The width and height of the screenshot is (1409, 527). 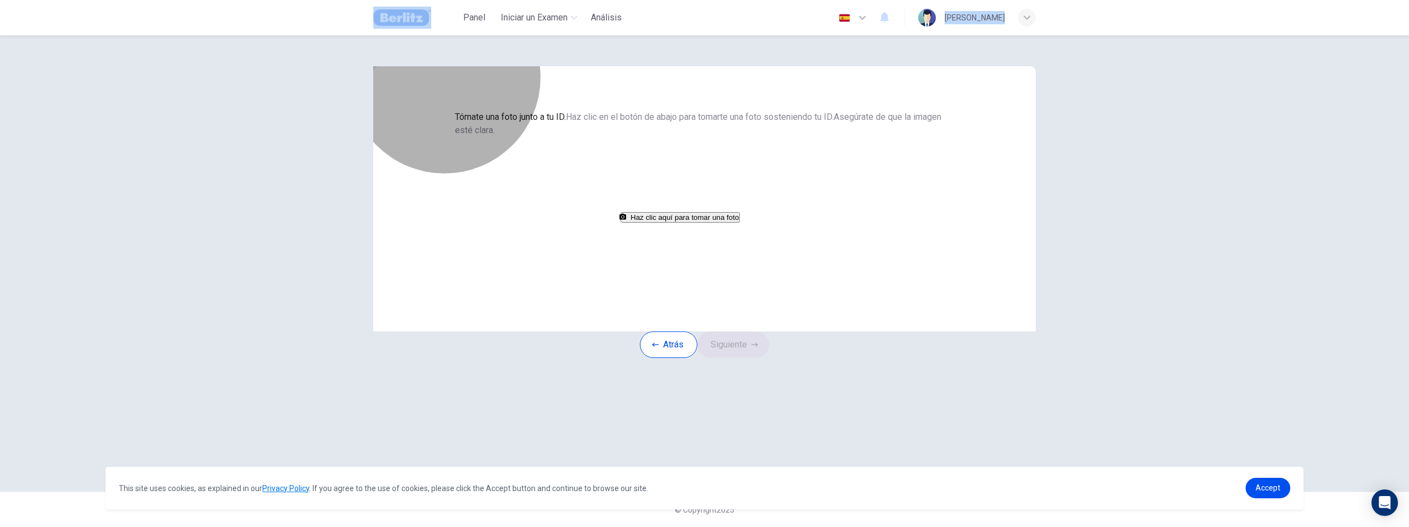 What do you see at coordinates (606, 18) in the screenshot?
I see `button: Análisis` at bounding box center [606, 18].